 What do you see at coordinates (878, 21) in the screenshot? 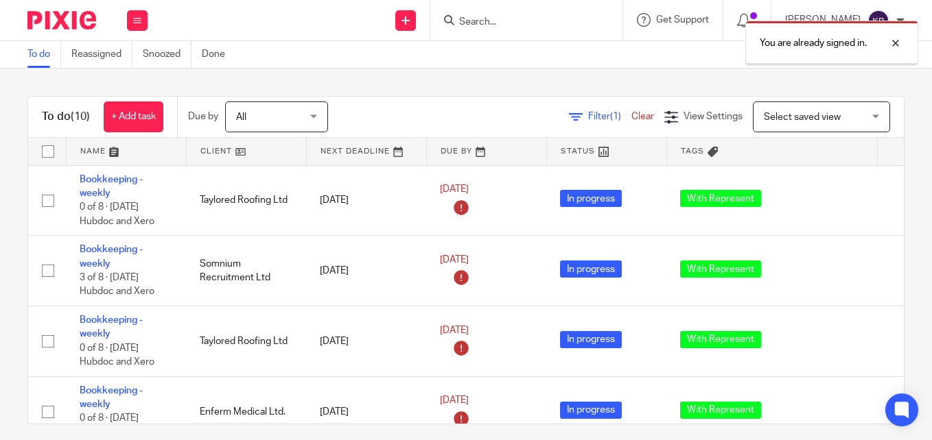
I see `img: svg%3E` at bounding box center [878, 21].